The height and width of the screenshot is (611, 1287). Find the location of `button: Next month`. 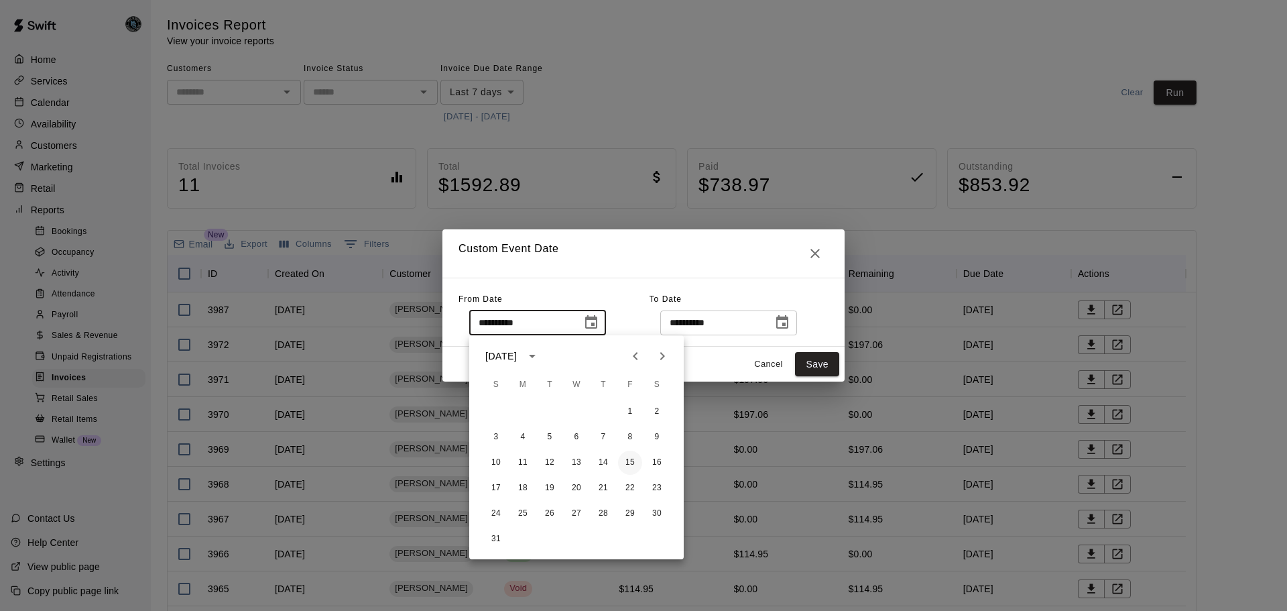

button: Next month is located at coordinates (662, 356).